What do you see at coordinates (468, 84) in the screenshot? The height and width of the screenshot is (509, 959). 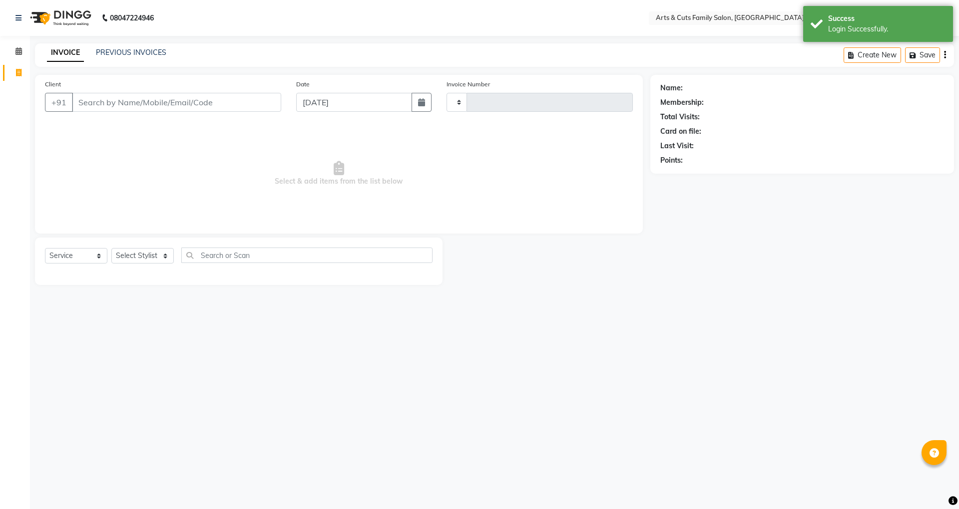 I see `label: Invoice Number` at bounding box center [468, 84].